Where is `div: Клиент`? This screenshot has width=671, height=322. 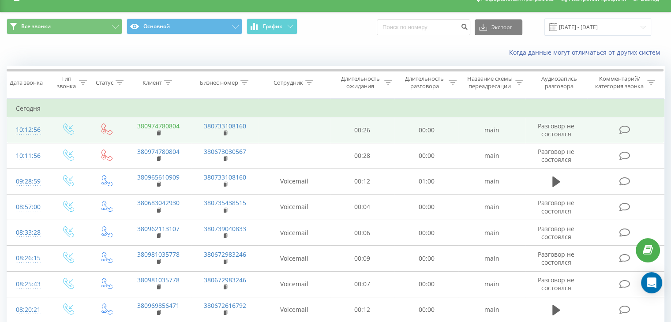
div: Клиент is located at coordinates (152, 83).